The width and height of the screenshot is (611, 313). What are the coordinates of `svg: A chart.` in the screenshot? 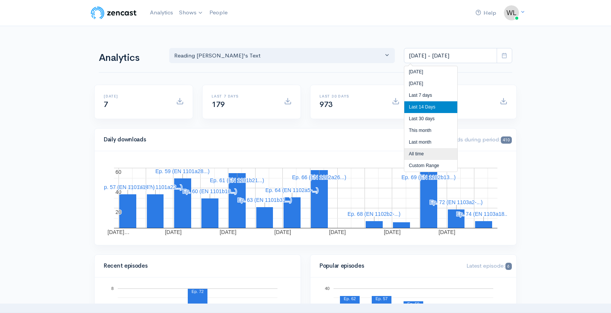 It's located at (305, 198).